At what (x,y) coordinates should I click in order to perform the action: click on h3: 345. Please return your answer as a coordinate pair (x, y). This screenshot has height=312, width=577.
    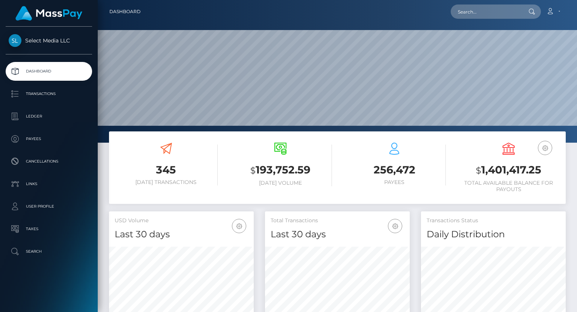
    Looking at the image, I should click on (166, 170).